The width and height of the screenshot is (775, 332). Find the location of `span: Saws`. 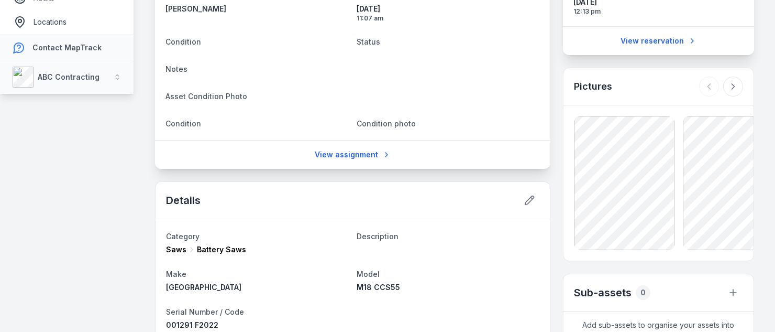

span: Saws is located at coordinates (176, 249).